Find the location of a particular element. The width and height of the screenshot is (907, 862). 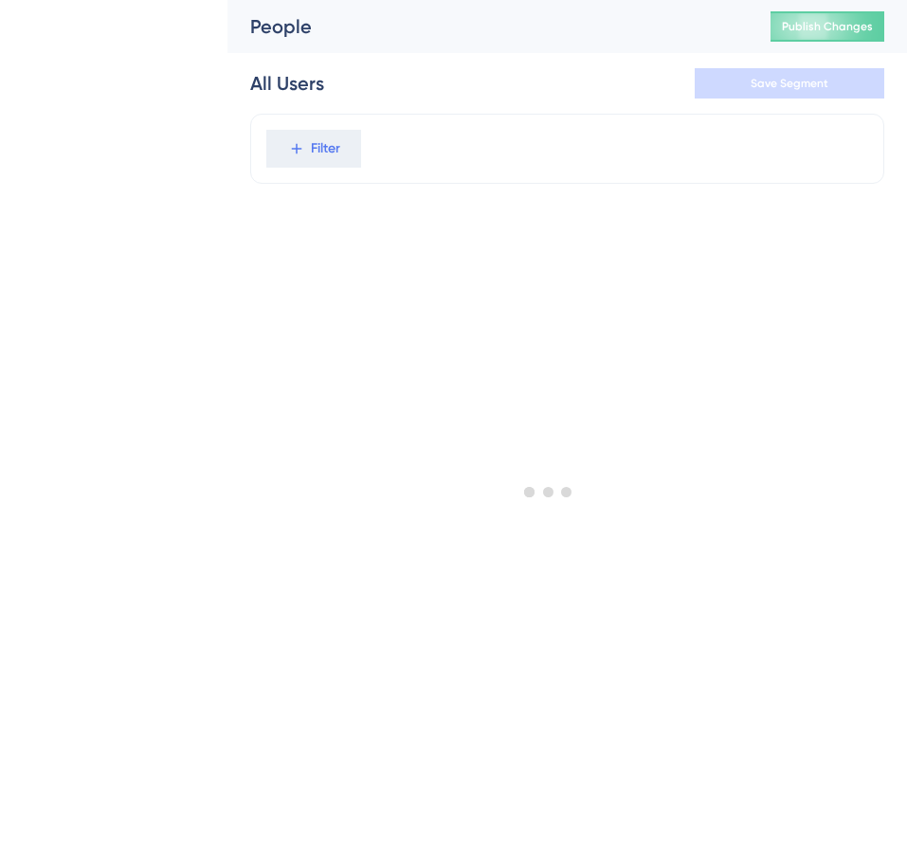

span: Save Segment is located at coordinates (789, 83).